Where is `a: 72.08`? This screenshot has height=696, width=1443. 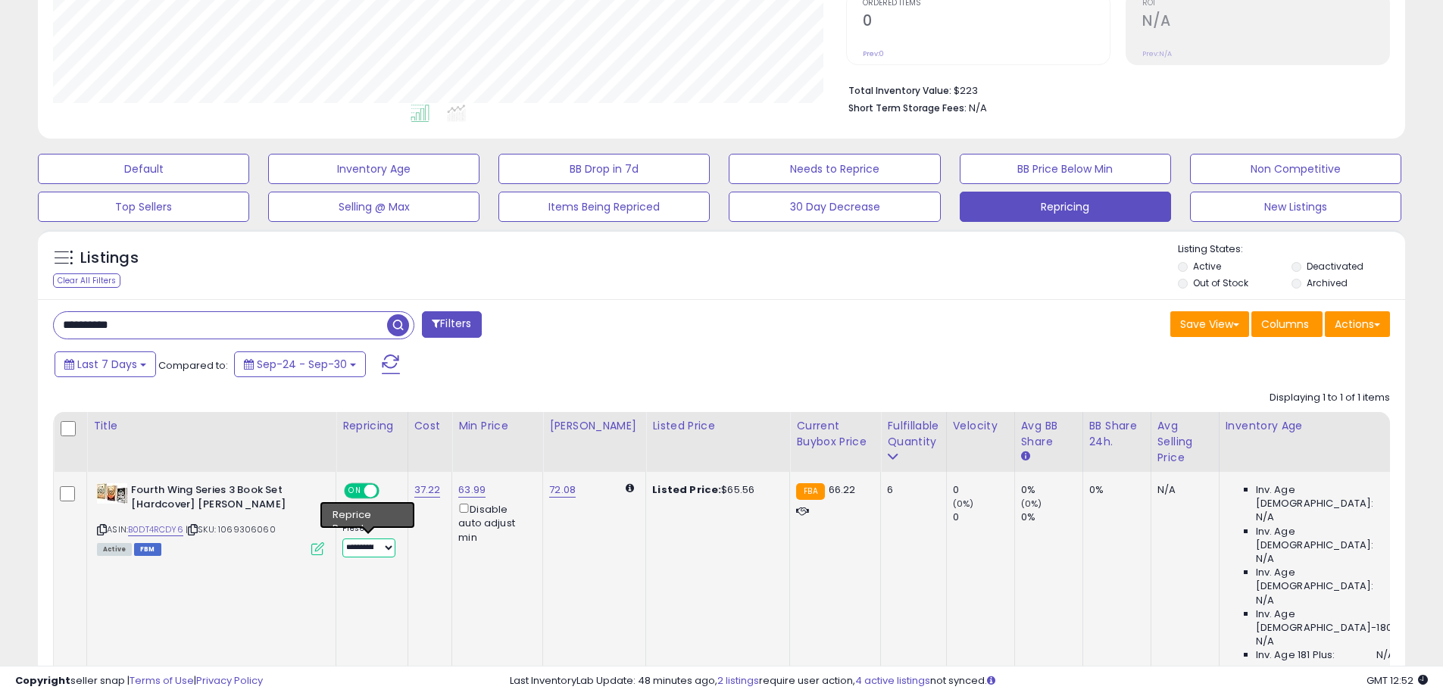 a: 72.08 is located at coordinates (562, 490).